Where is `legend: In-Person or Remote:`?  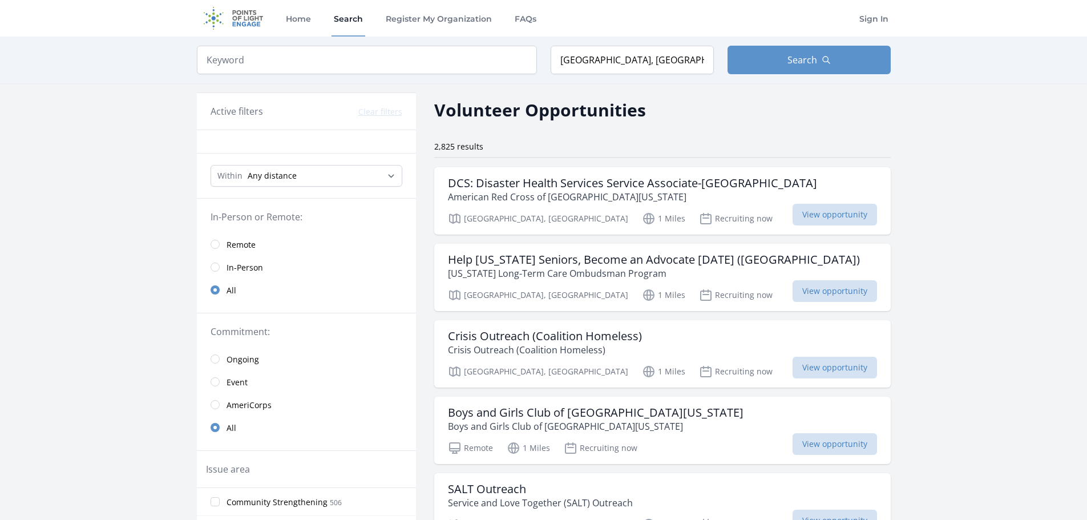 legend: In-Person or Remote: is located at coordinates (307, 217).